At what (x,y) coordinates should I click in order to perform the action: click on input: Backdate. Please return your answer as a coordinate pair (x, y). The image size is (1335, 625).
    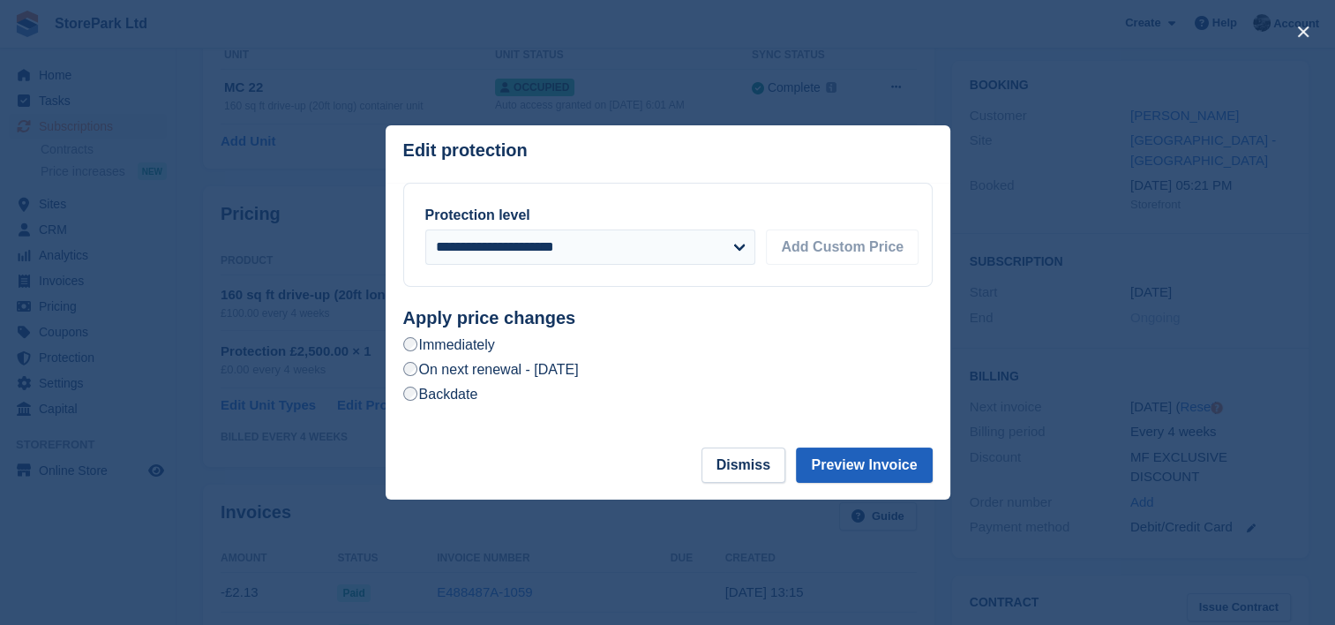
    Looking at the image, I should click on (410, 394).